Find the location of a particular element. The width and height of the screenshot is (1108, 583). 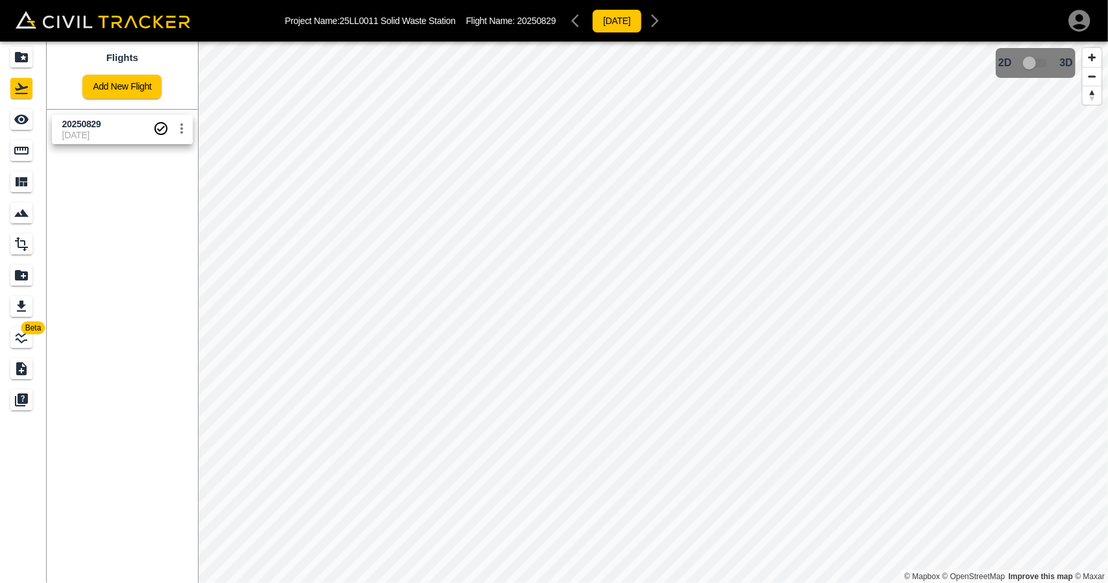

button: Zoom out is located at coordinates (1092, 76).